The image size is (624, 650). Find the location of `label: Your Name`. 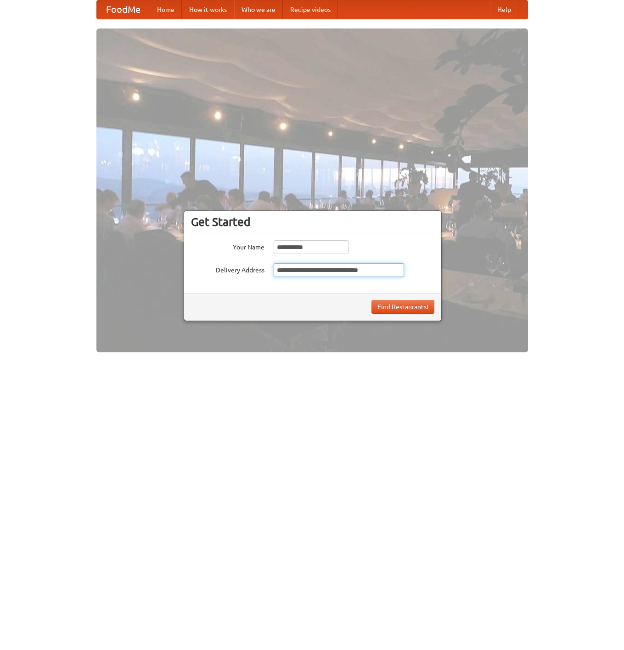

label: Your Name is located at coordinates (228, 246).